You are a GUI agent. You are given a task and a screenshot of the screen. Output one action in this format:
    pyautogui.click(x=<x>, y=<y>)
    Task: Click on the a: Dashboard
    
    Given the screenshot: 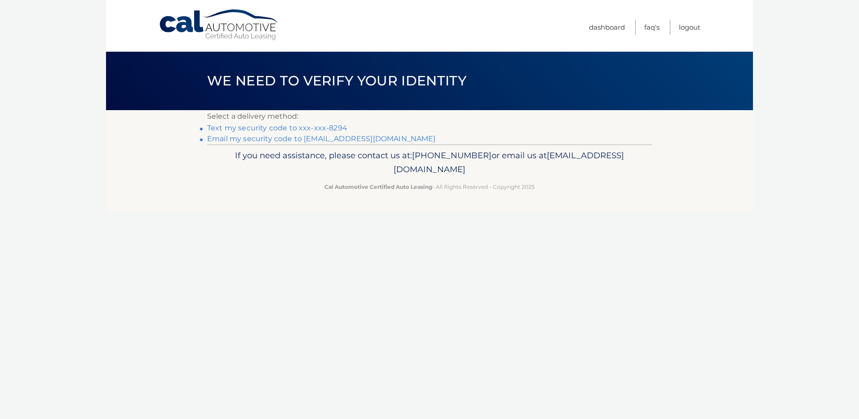 What is the action you would take?
    pyautogui.click(x=607, y=27)
    